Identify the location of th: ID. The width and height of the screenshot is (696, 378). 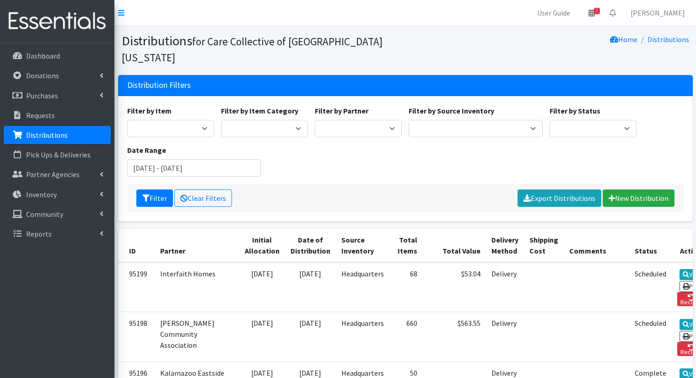
(136, 245).